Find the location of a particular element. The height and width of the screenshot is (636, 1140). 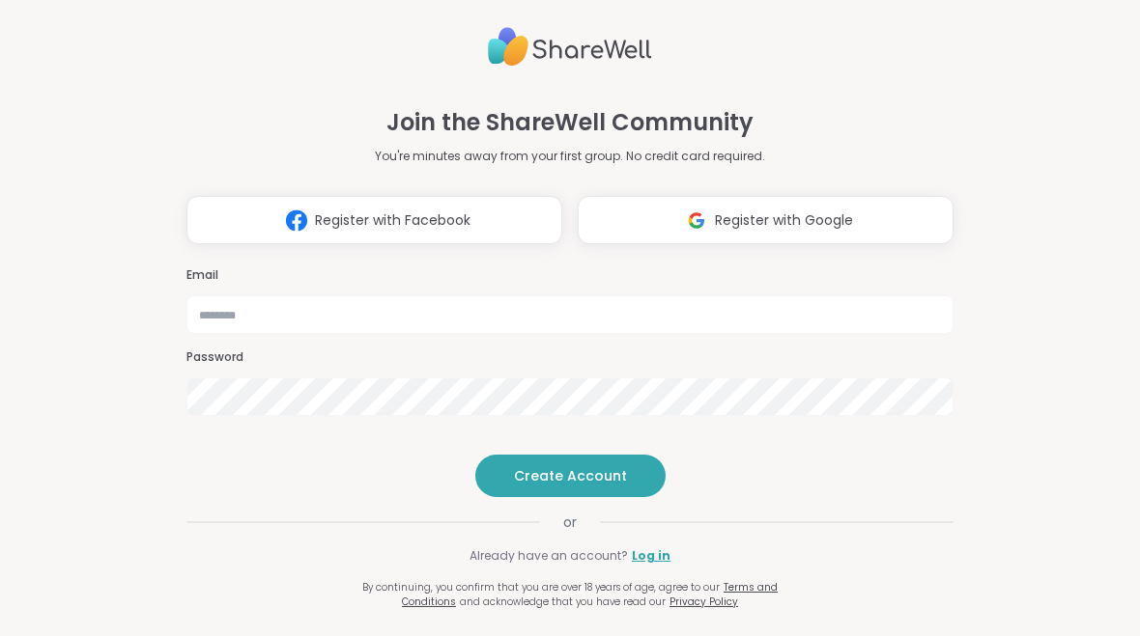

a: Log in is located at coordinates (651, 556).